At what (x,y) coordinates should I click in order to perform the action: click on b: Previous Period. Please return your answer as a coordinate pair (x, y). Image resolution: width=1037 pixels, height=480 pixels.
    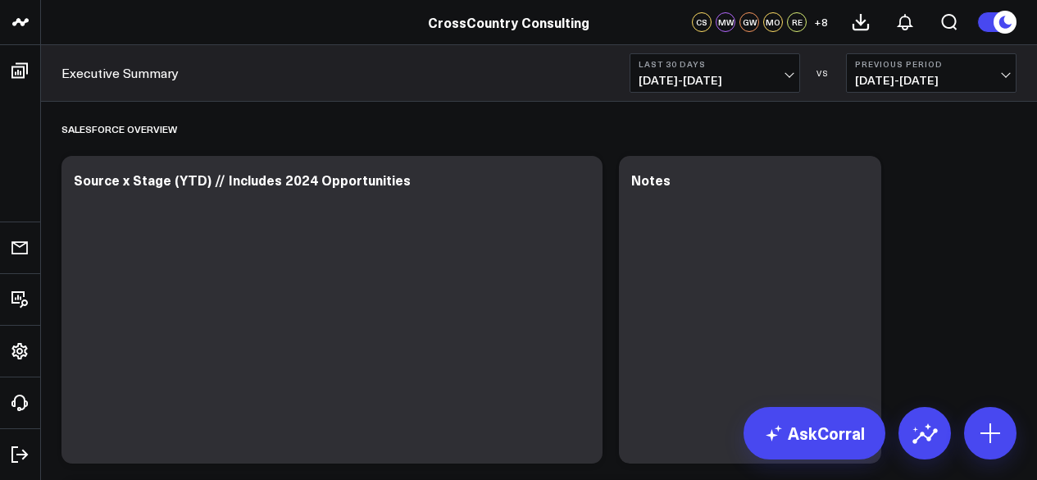
    Looking at the image, I should click on (932, 64).